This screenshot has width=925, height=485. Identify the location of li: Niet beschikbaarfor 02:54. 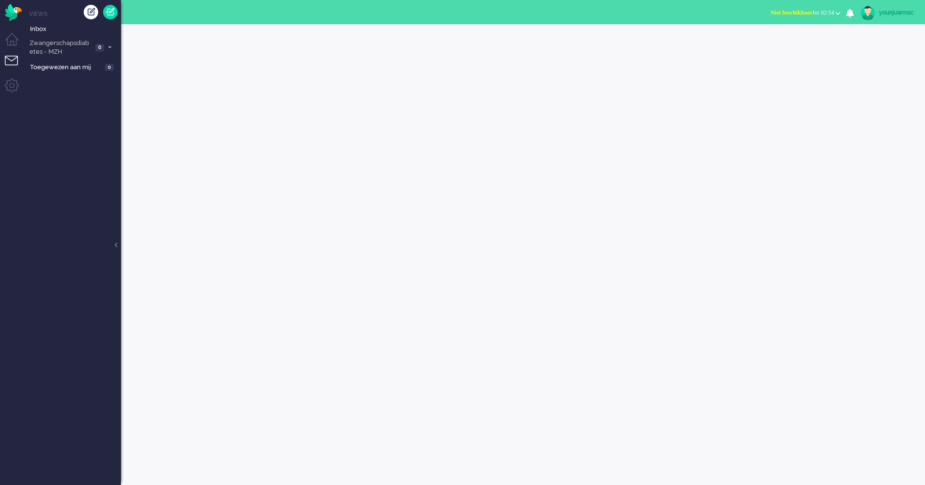
(806, 14).